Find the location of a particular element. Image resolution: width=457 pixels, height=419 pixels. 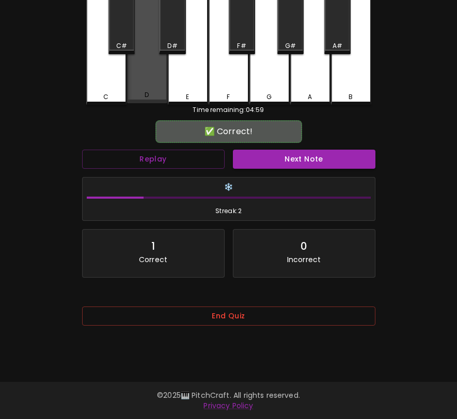

div: C# is located at coordinates (121, 46).